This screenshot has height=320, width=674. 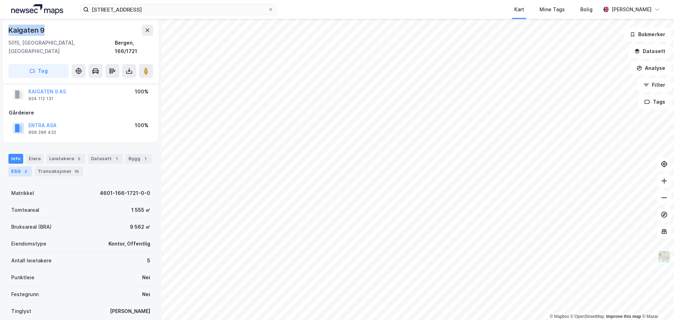 What do you see at coordinates (59, 171) in the screenshot?
I see `div: Transaksjoner` at bounding box center [59, 171].